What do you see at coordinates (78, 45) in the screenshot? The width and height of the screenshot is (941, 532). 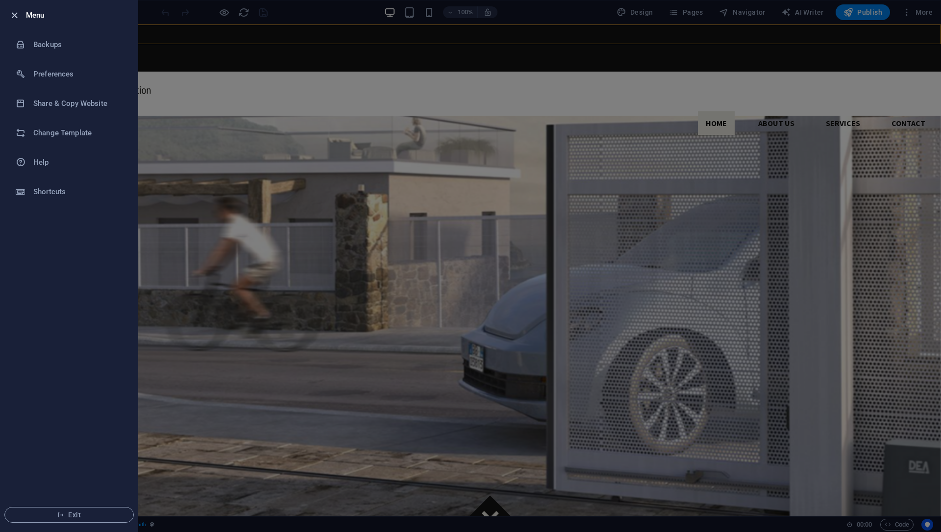 I see `h6: Backups` at bounding box center [78, 45].